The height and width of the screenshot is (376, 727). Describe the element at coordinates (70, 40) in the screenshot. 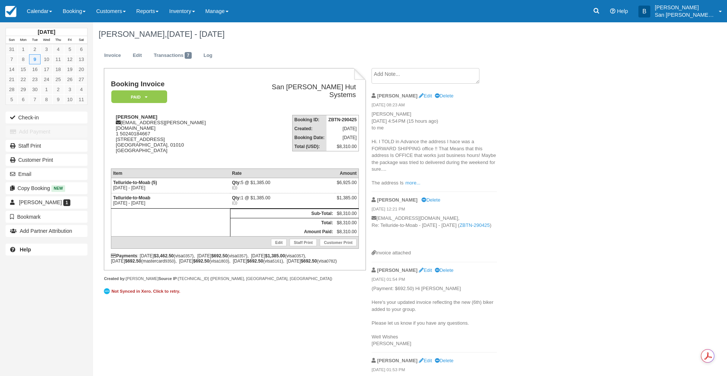

I see `th: Fri` at that location.